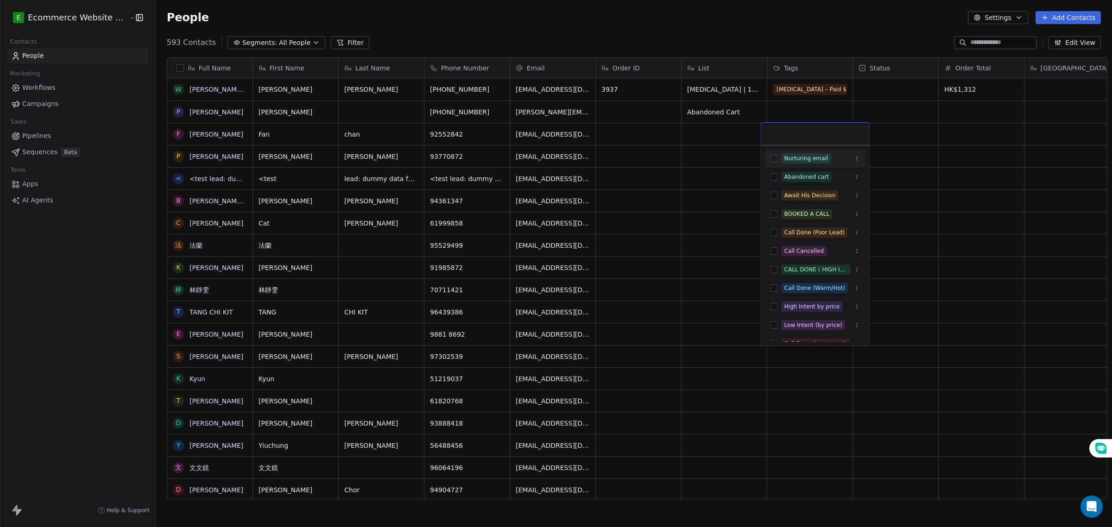 The width and height of the screenshot is (1112, 527). Describe the element at coordinates (816, 270) in the screenshot. I see `div: CALL DONE ( HIGH INTENT )` at that location.